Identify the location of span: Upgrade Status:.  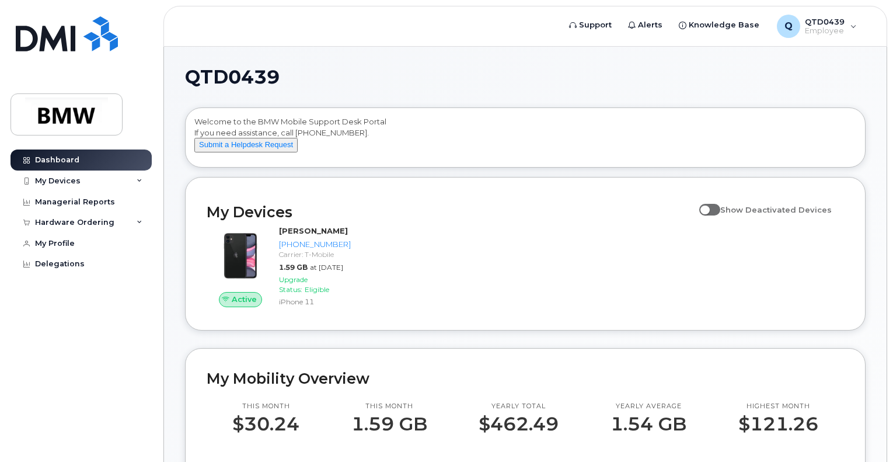
(293, 284).